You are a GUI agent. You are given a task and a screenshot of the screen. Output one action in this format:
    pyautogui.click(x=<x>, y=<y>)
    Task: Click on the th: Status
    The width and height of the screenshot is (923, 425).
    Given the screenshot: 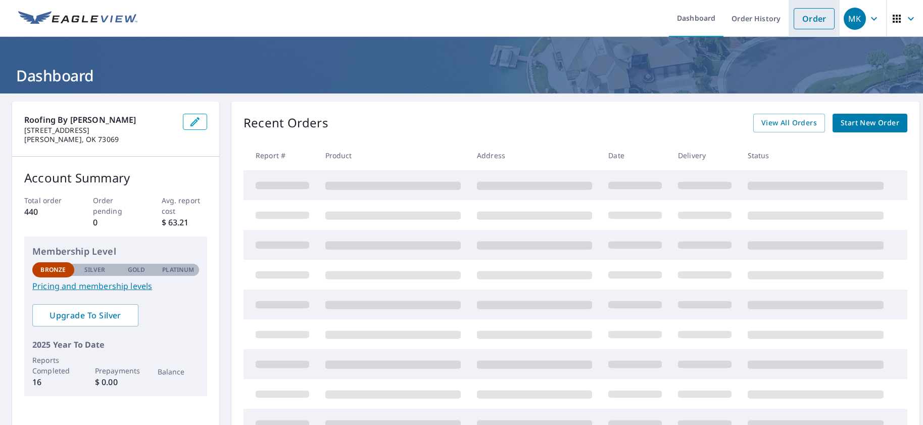 What is the action you would take?
    pyautogui.click(x=815, y=155)
    